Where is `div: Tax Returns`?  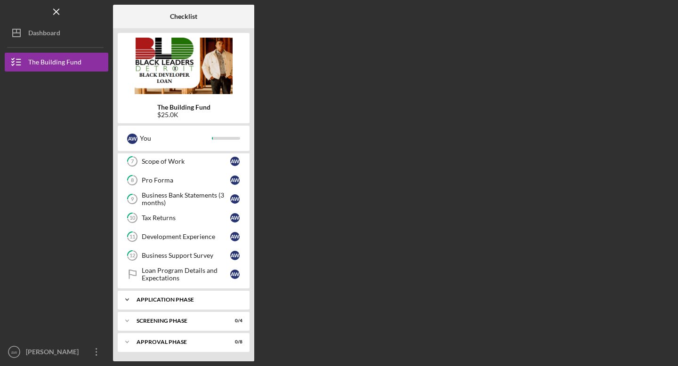 div: Tax Returns is located at coordinates (186, 218).